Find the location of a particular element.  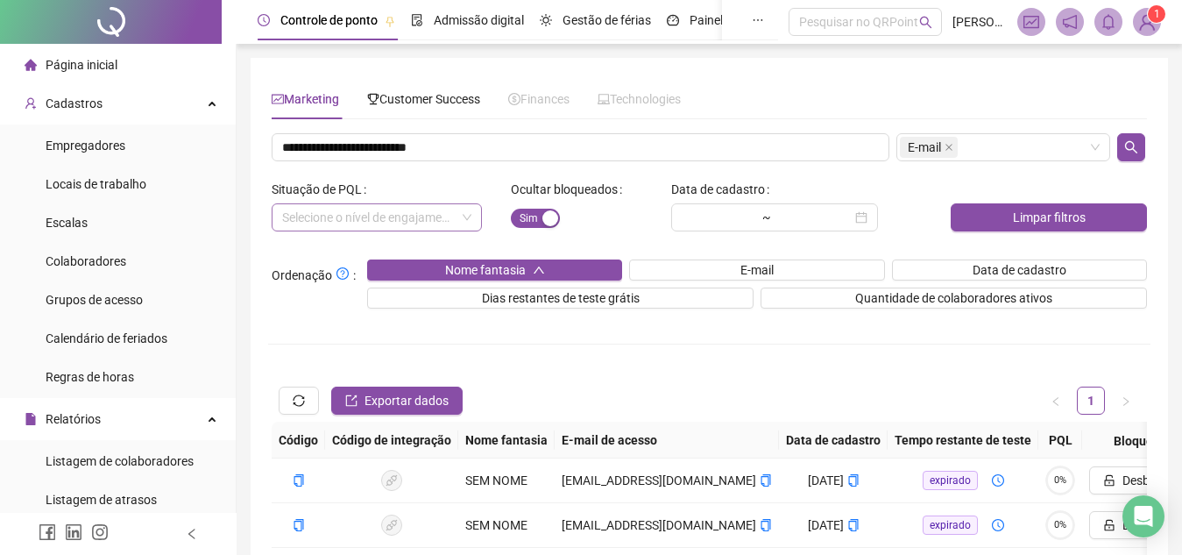

span: export is located at coordinates (351, 401).